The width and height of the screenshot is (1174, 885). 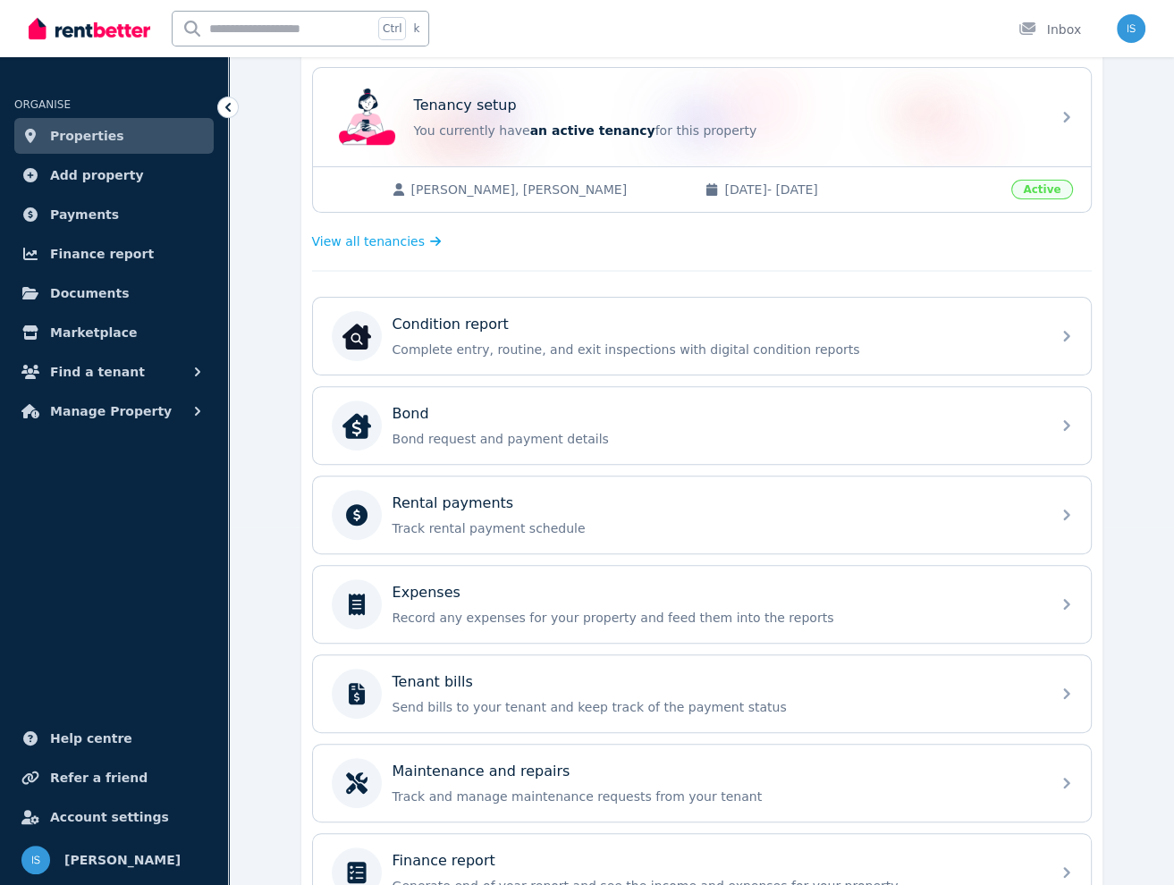 I want to click on span: Active, so click(x=1042, y=190).